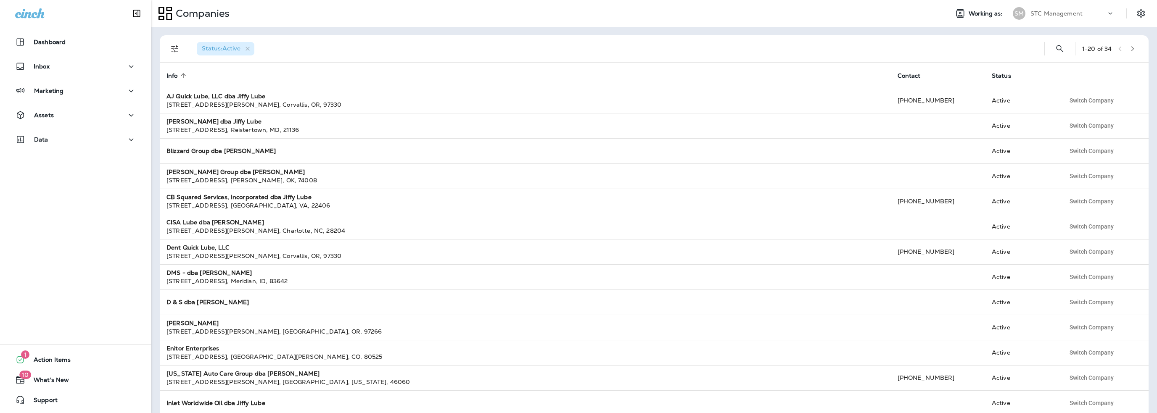 Image resolution: width=1157 pixels, height=413 pixels. What do you see at coordinates (42, 66) in the screenshot?
I see `p: Inbox` at bounding box center [42, 66].